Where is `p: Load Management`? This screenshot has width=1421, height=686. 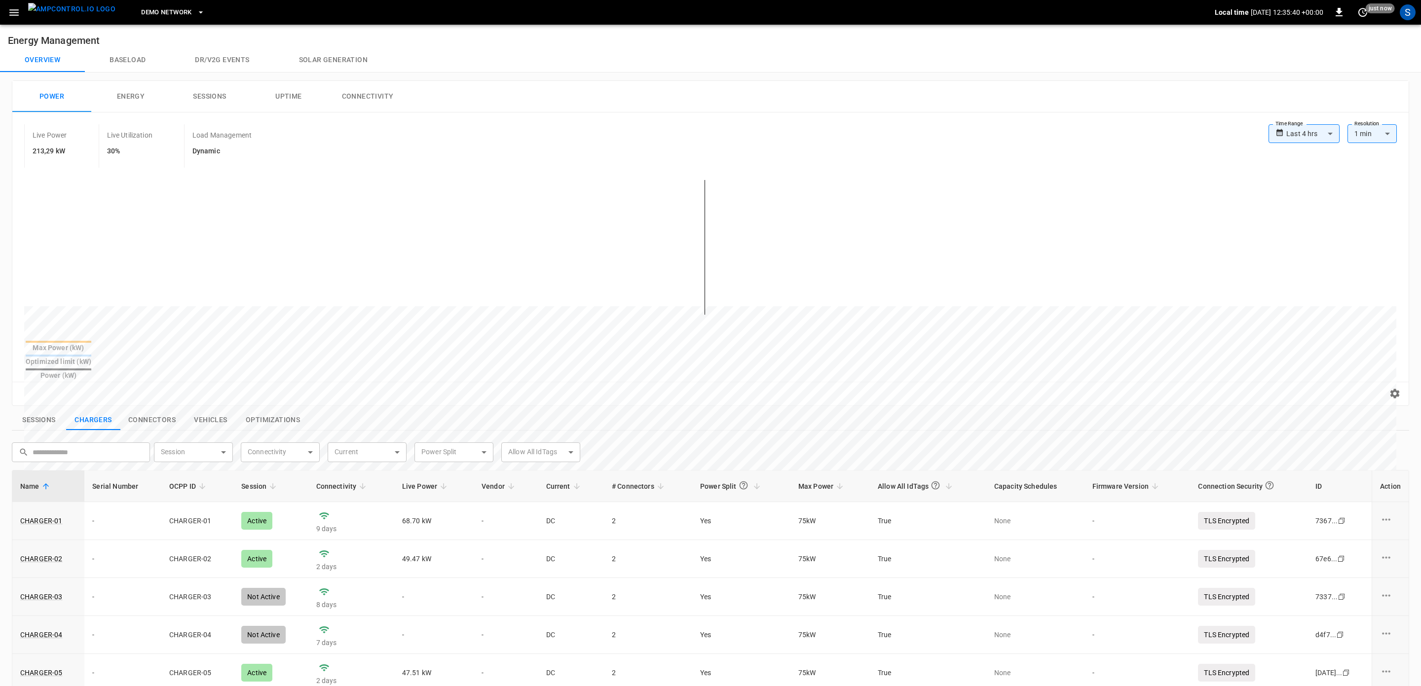 p: Load Management is located at coordinates (222, 135).